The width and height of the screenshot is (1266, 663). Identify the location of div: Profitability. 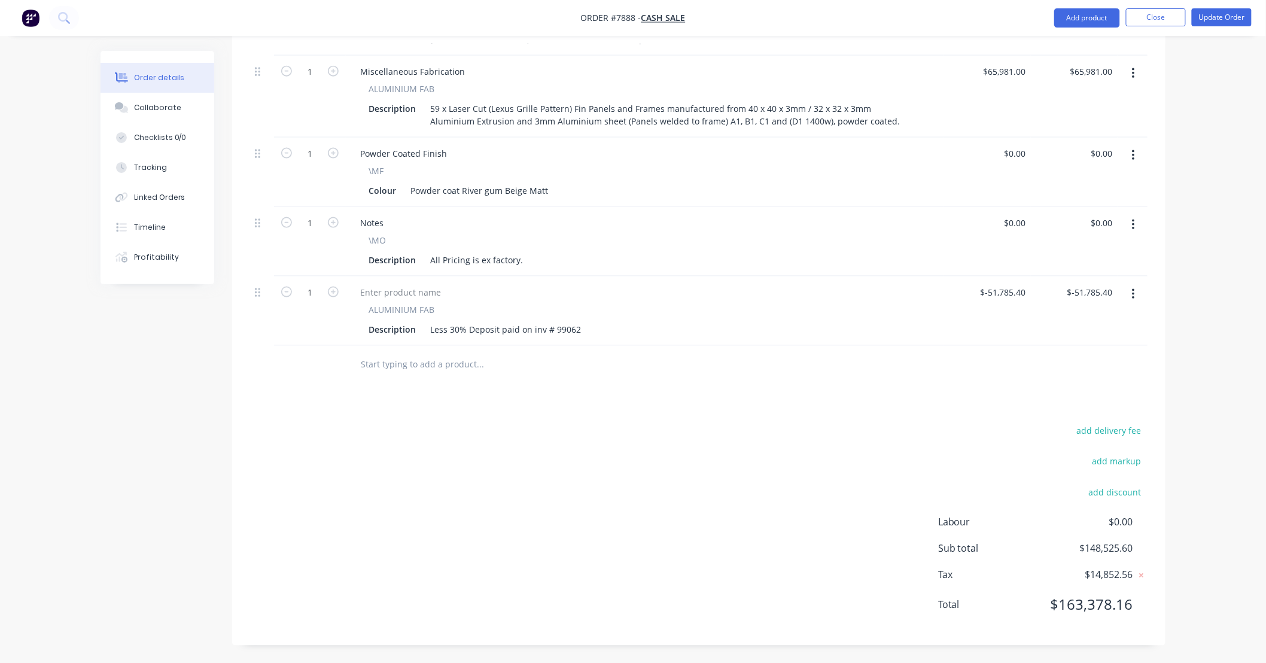
(156, 257).